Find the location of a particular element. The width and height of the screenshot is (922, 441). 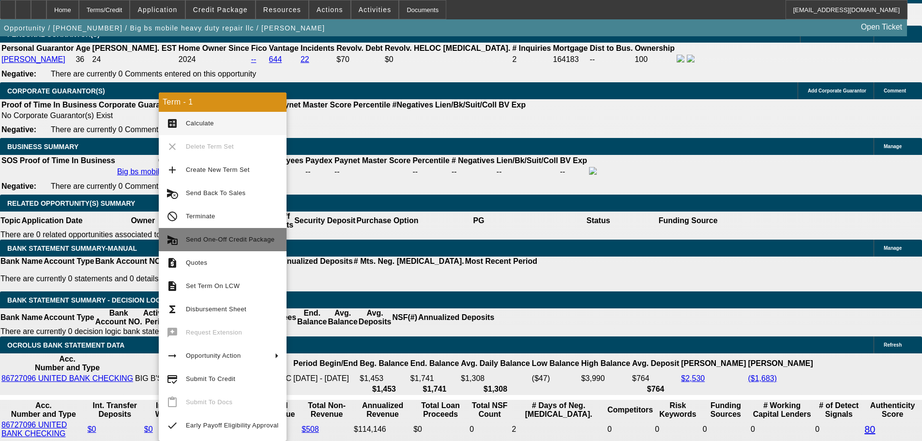

mat-icon: credit_score is located at coordinates (172, 379).